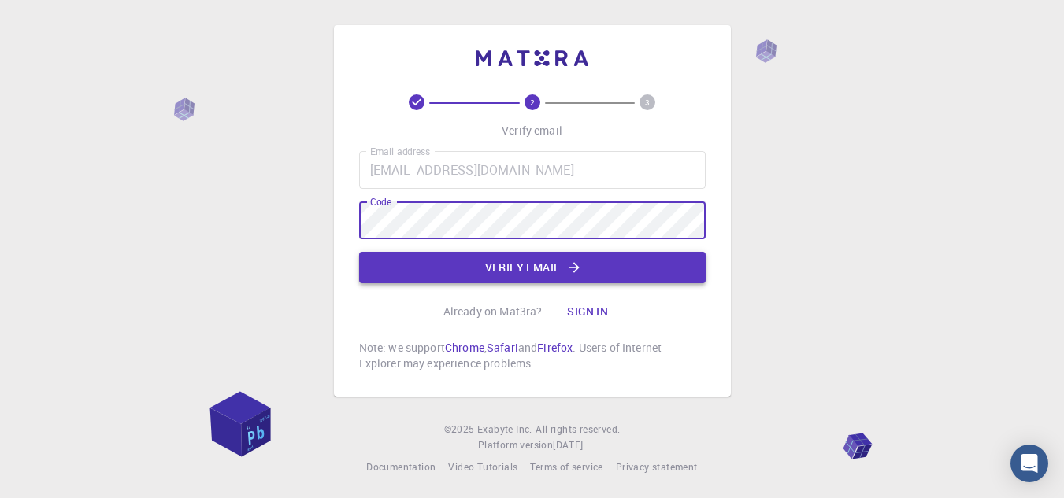 This screenshot has height=498, width=1064. Describe the element at coordinates (505, 430) in the screenshot. I see `a: Exabyte Inc.` at that location.